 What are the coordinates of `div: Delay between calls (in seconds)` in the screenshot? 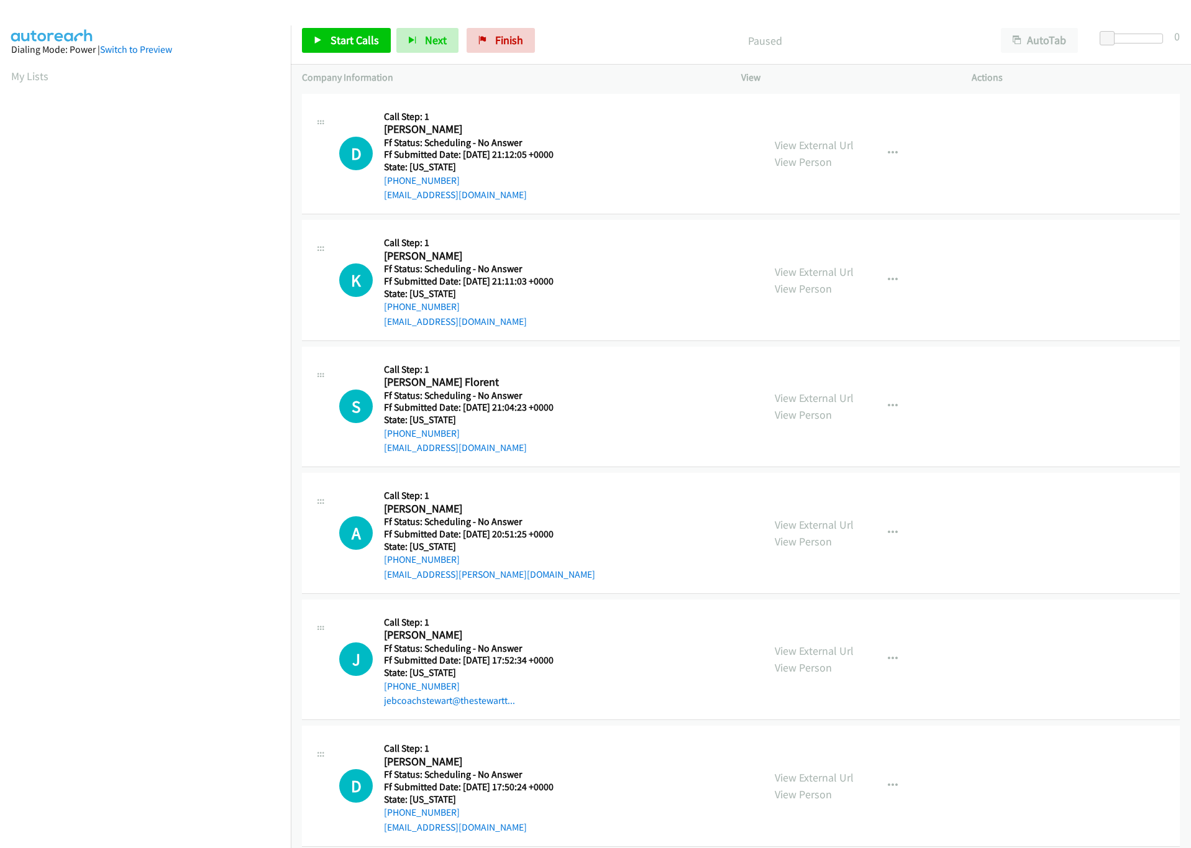 It's located at (1135, 39).